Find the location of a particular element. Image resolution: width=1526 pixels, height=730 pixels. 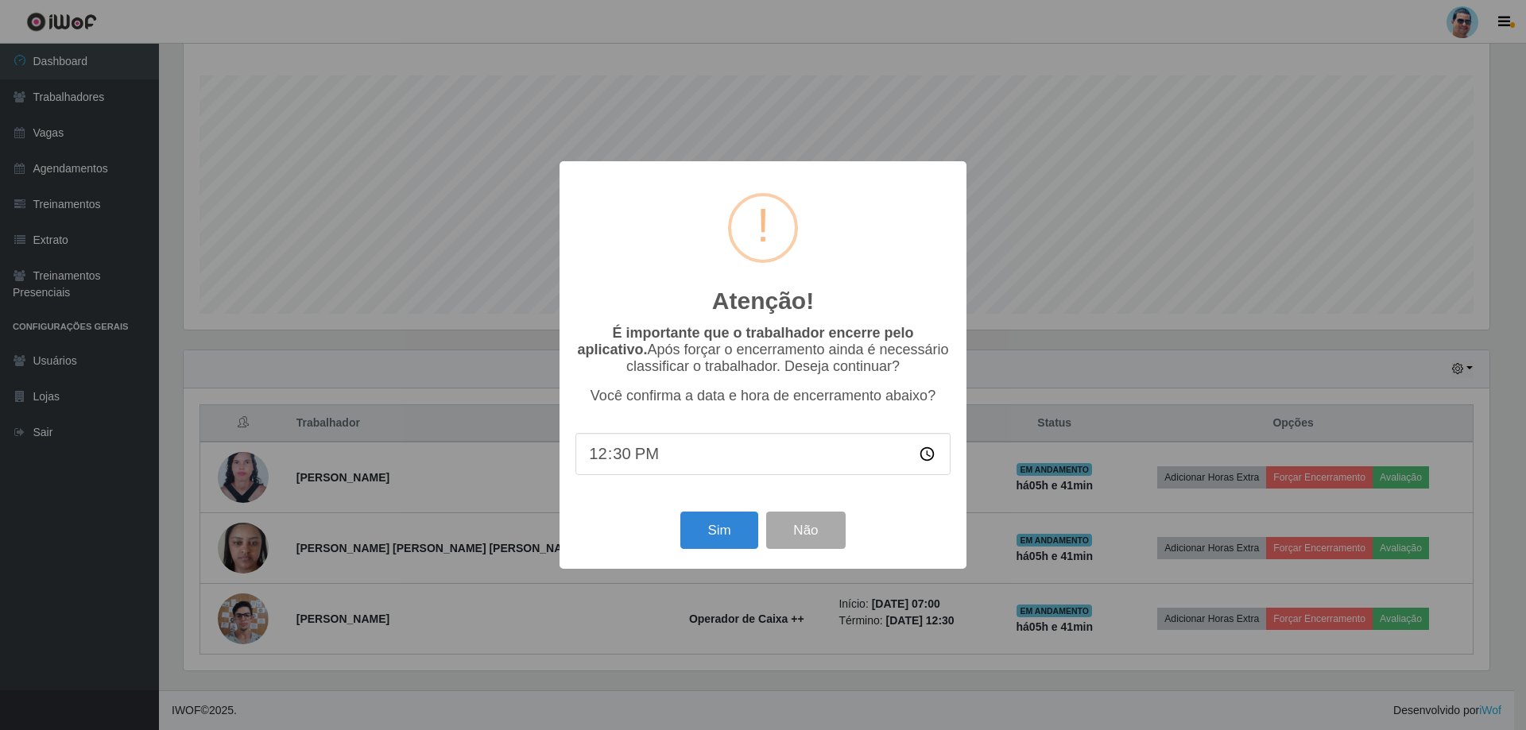

p: Após forçar o encerramento ainda é necessário classificar o trabalhador. Deseja continuar? is located at coordinates (763, 350).